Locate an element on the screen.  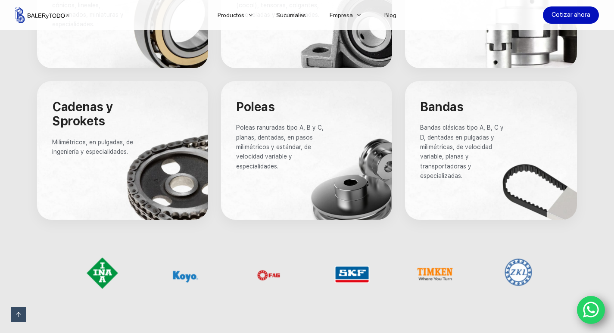
a: Ir arriba is located at coordinates (19, 315).